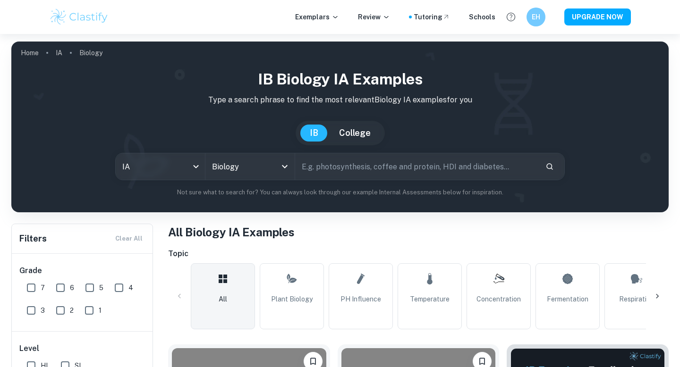 This screenshot has width=680, height=367. What do you see at coordinates (536, 17) in the screenshot?
I see `h6: EH` at bounding box center [536, 17].